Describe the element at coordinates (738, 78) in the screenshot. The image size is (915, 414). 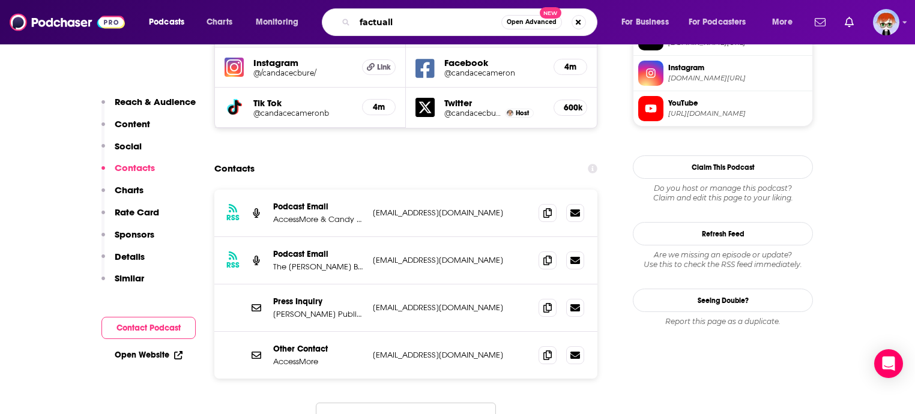
I see `span: instagram.com//candacecbure/` at that location.